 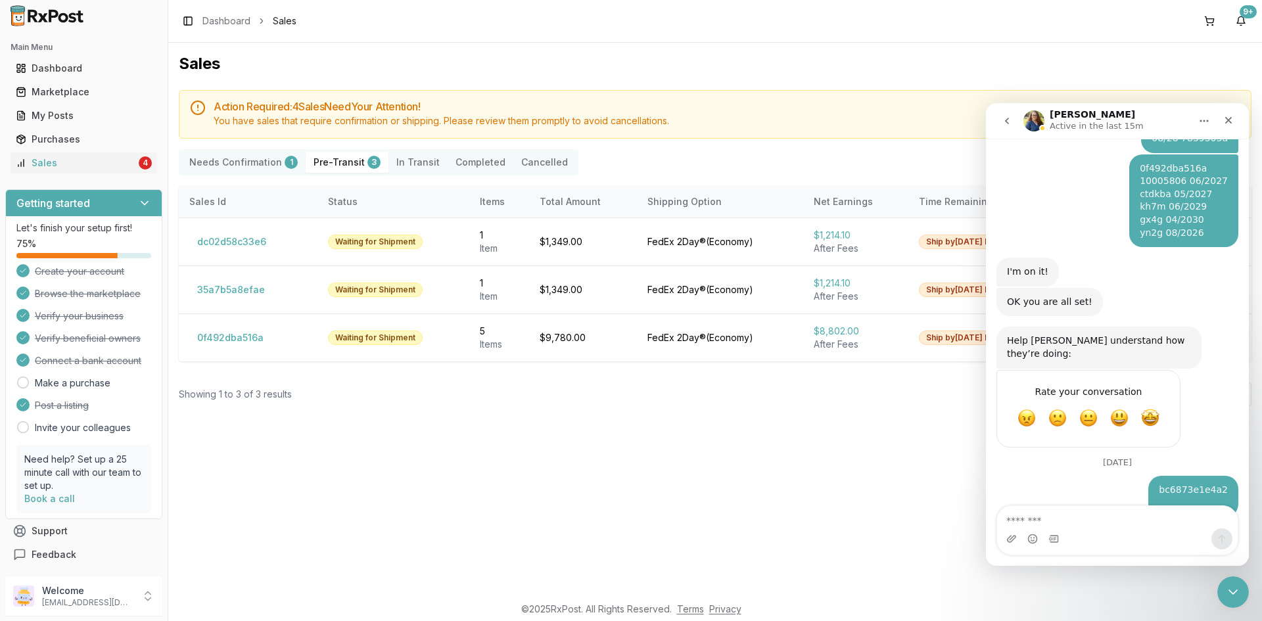 I want to click on p: Need help? Set up a 25 minute call with our team to set up., so click(x=83, y=473).